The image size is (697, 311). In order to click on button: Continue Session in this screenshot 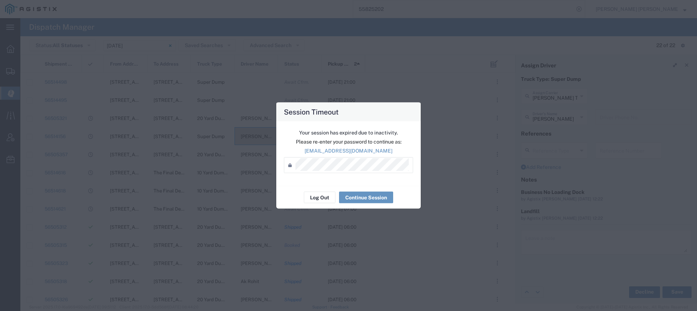, I will do `click(366, 198)`.